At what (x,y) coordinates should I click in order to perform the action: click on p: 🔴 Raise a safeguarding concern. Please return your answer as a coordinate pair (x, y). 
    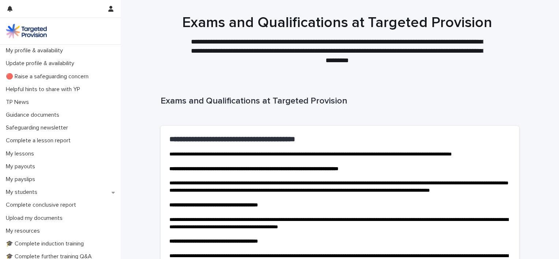
    Looking at the image, I should click on (49, 77).